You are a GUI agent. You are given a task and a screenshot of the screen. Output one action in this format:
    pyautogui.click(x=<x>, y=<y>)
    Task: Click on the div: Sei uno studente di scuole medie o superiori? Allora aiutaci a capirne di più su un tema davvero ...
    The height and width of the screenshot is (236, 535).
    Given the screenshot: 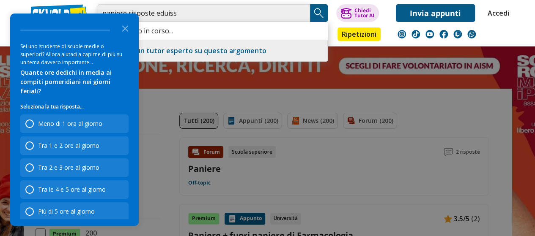 What is the action you would take?
    pyautogui.click(x=74, y=54)
    